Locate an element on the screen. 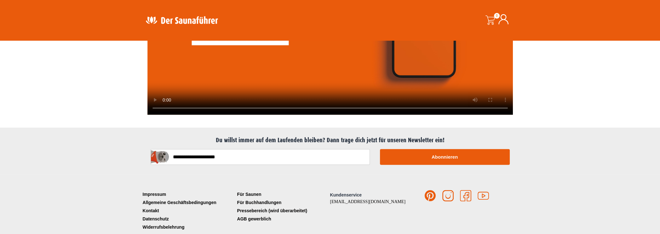  a: Allgemeine Geschäftsbedingungen is located at coordinates (188, 202).